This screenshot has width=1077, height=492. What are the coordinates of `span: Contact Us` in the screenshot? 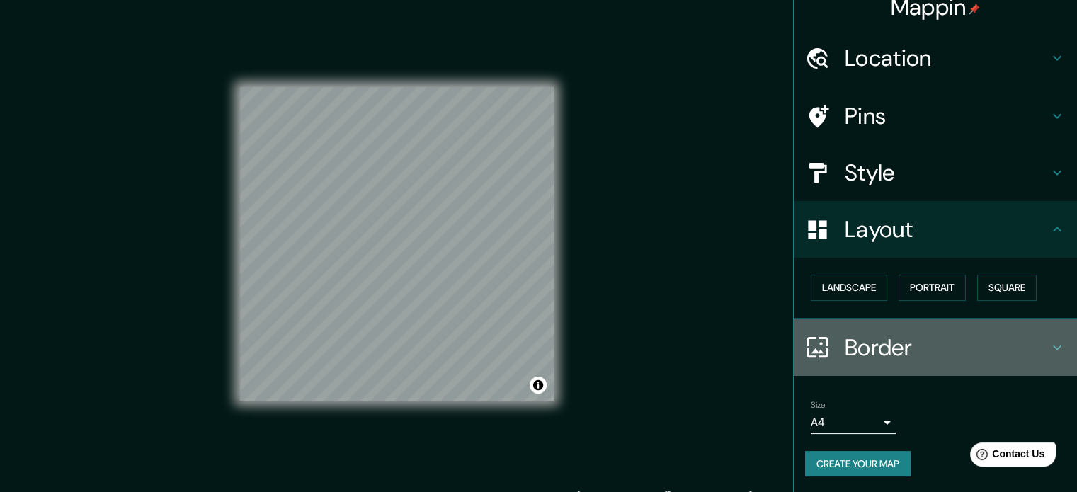 It's located at (67, 17).